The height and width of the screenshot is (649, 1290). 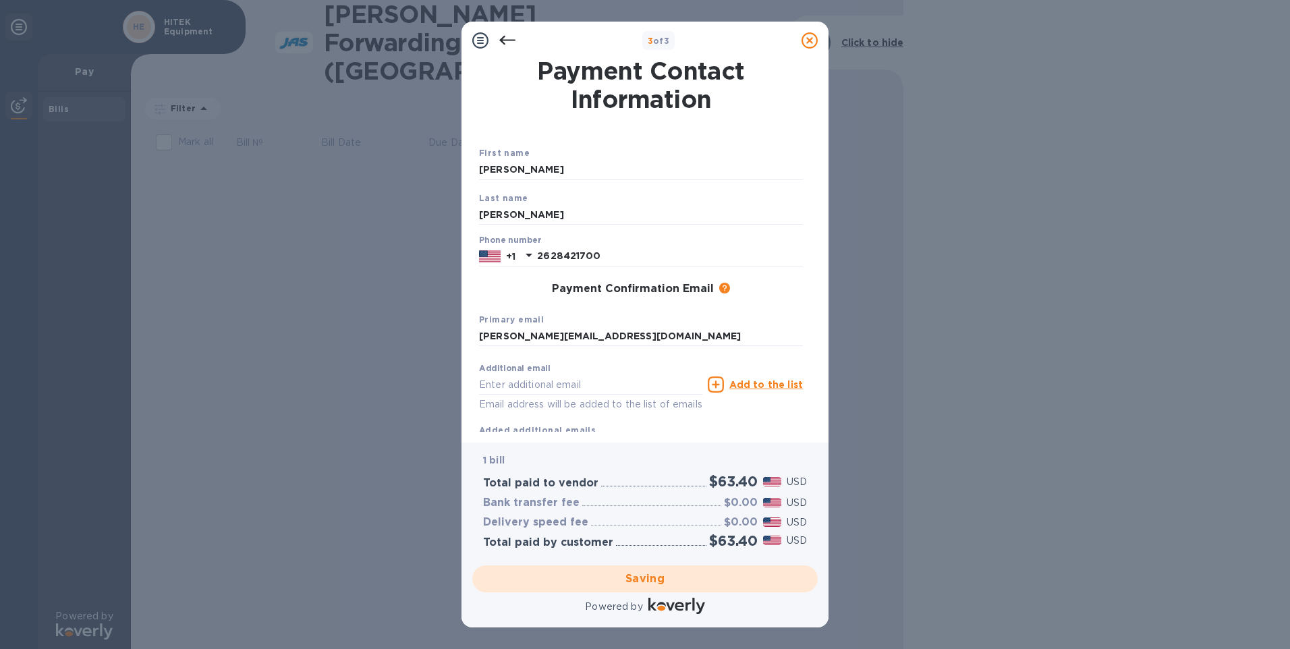 What do you see at coordinates (541, 483) in the screenshot?
I see `h3: Total paid to vendor` at bounding box center [541, 483].